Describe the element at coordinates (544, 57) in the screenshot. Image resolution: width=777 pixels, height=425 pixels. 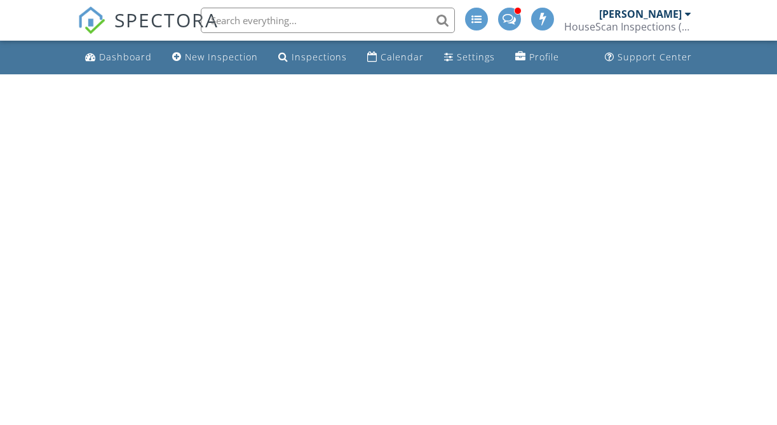
I see `div: Profile` at that location.